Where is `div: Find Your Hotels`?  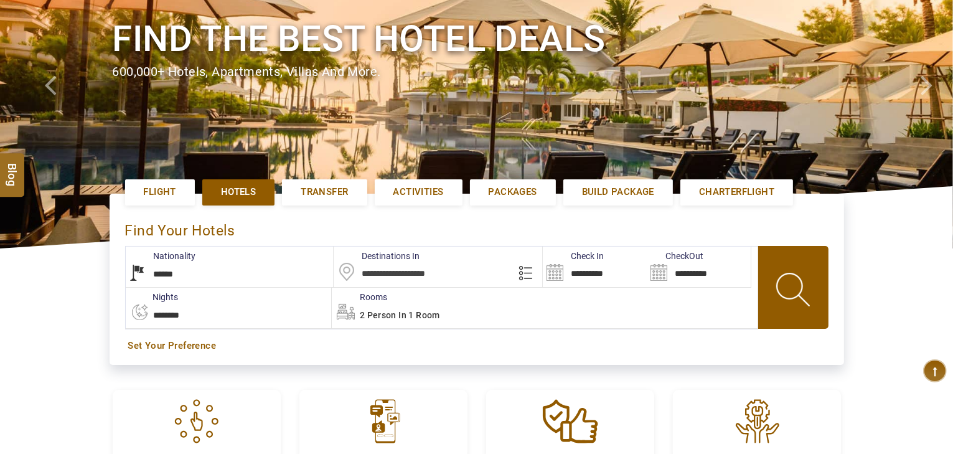 div: Find Your Hotels is located at coordinates (477, 227).